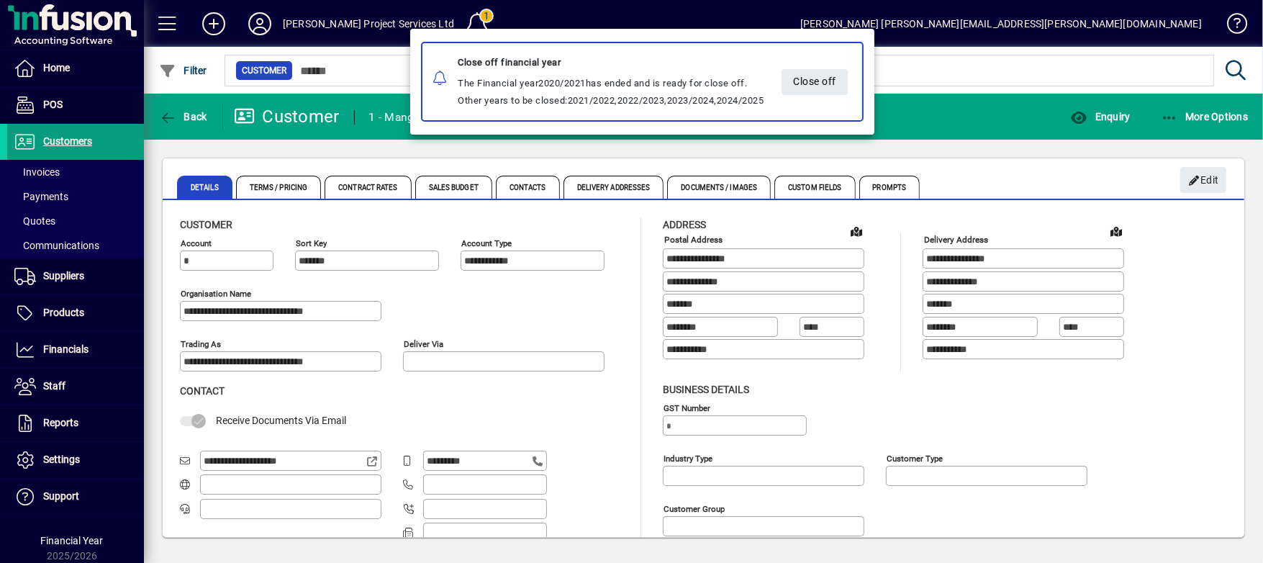 This screenshot has height=563, width=1263. I want to click on span: 01/04/2020..31/03/2021, so click(562, 83).